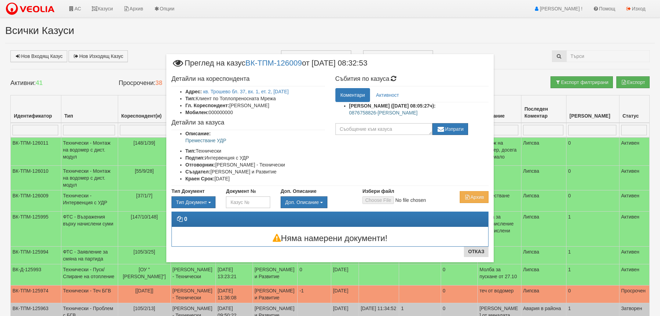 Image resolution: width=660 pixels, height=316 pixels. What do you see at coordinates (304, 202) in the screenshot?
I see `button: Доп. Описание` at bounding box center [304, 202].